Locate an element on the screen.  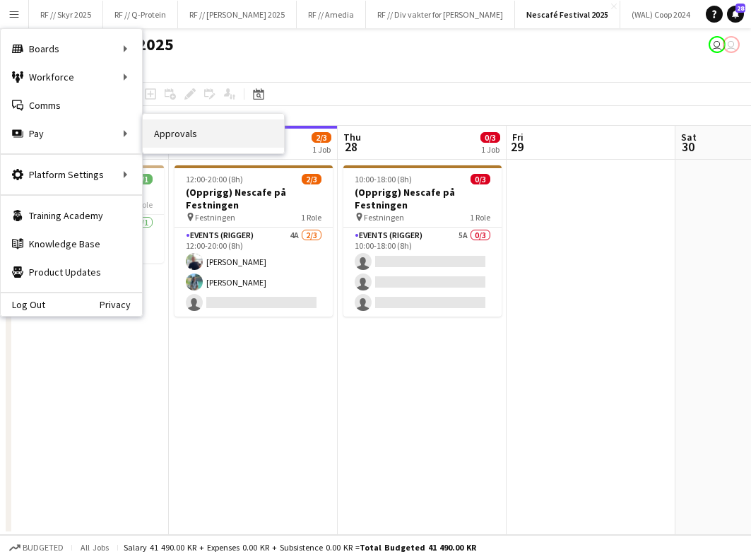
span: Thu is located at coordinates (352, 137).